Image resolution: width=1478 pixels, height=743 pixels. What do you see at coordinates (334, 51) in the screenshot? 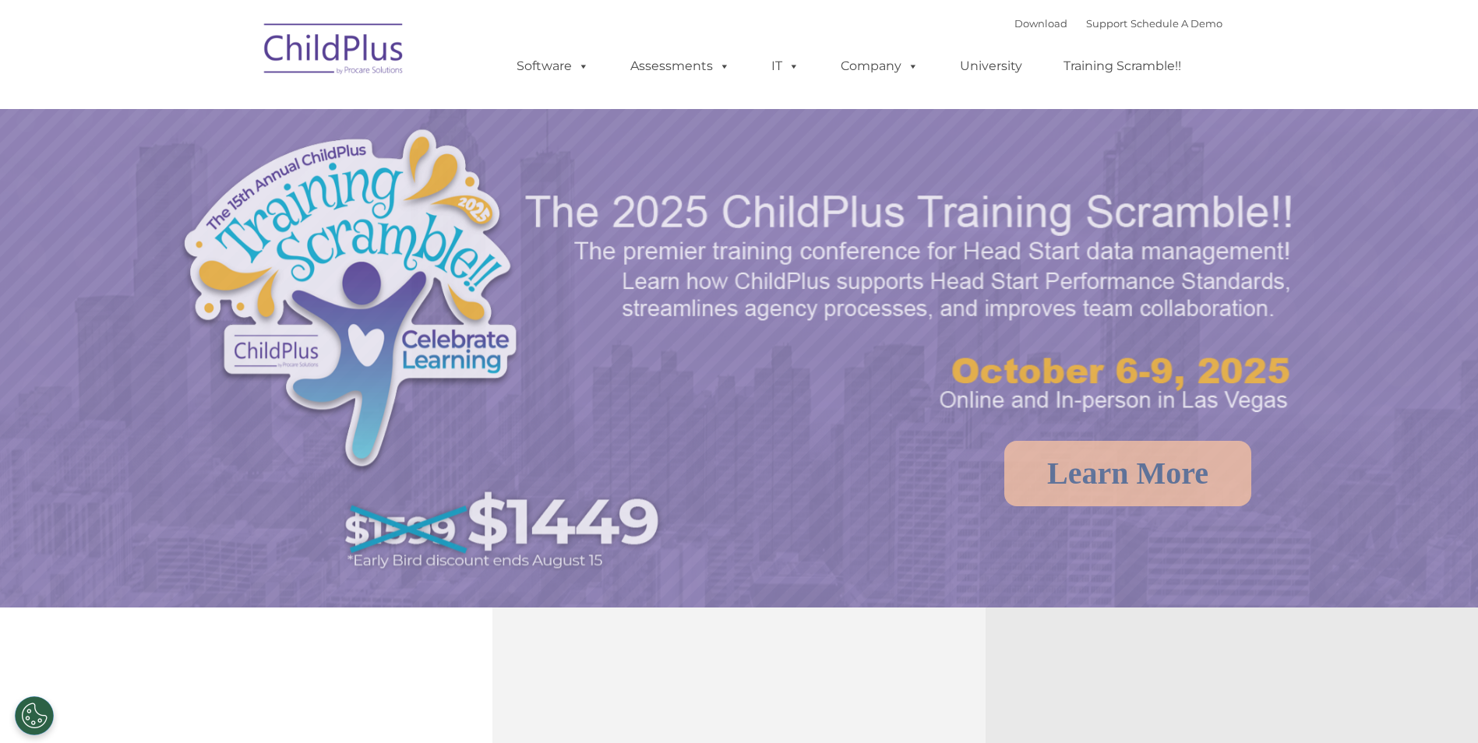
I see `img: ChildPlus by Procare Solutions` at bounding box center [334, 51].